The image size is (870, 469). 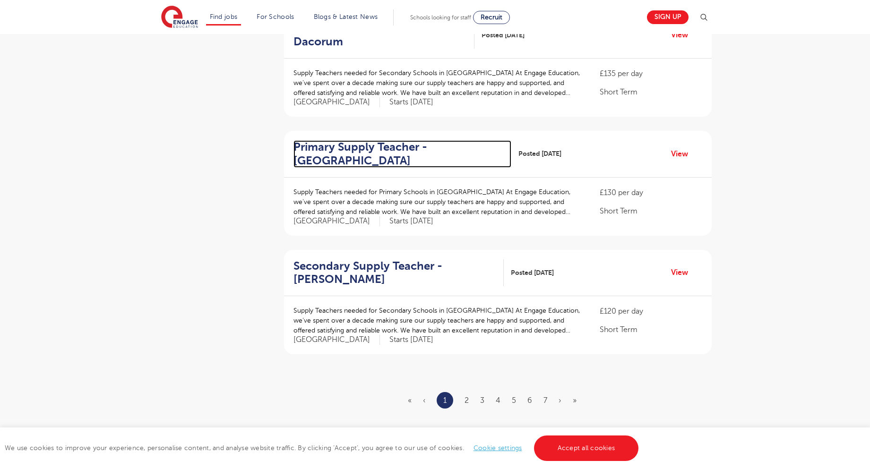 What do you see at coordinates (323, 448) in the screenshot?
I see `span: We use cookies to improve your experience, personalise content, and analyse website traffic. By c...` at bounding box center [323, 448].